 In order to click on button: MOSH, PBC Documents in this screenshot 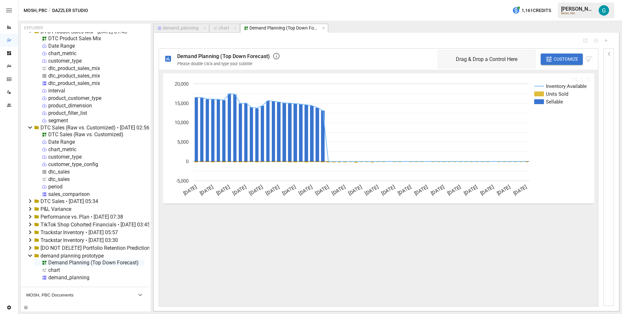, I will do `click(85, 294)`.